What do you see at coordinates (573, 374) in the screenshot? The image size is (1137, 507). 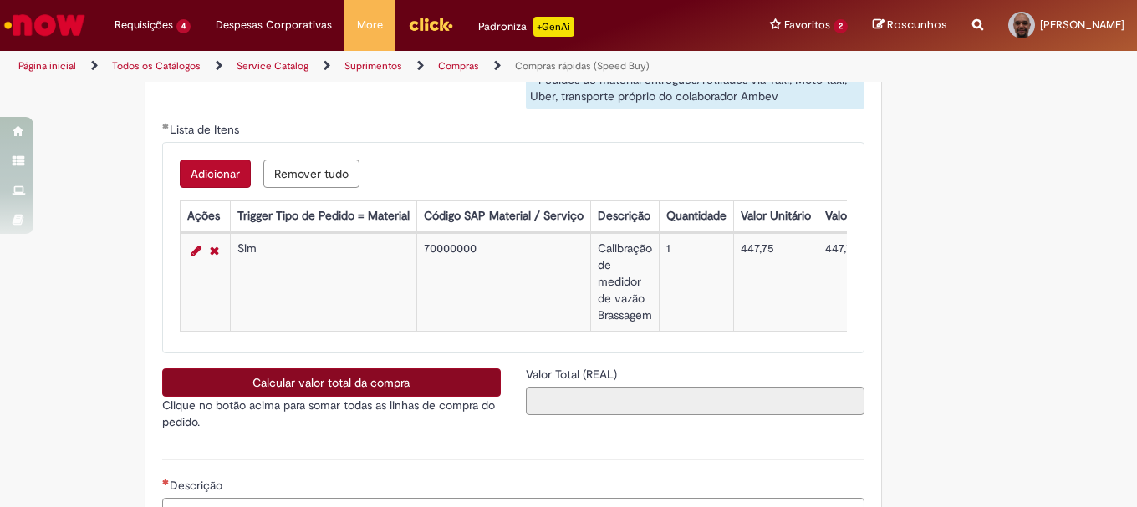 I see `label: Somente leitura - Valor Total (REAL)` at bounding box center [573, 374].